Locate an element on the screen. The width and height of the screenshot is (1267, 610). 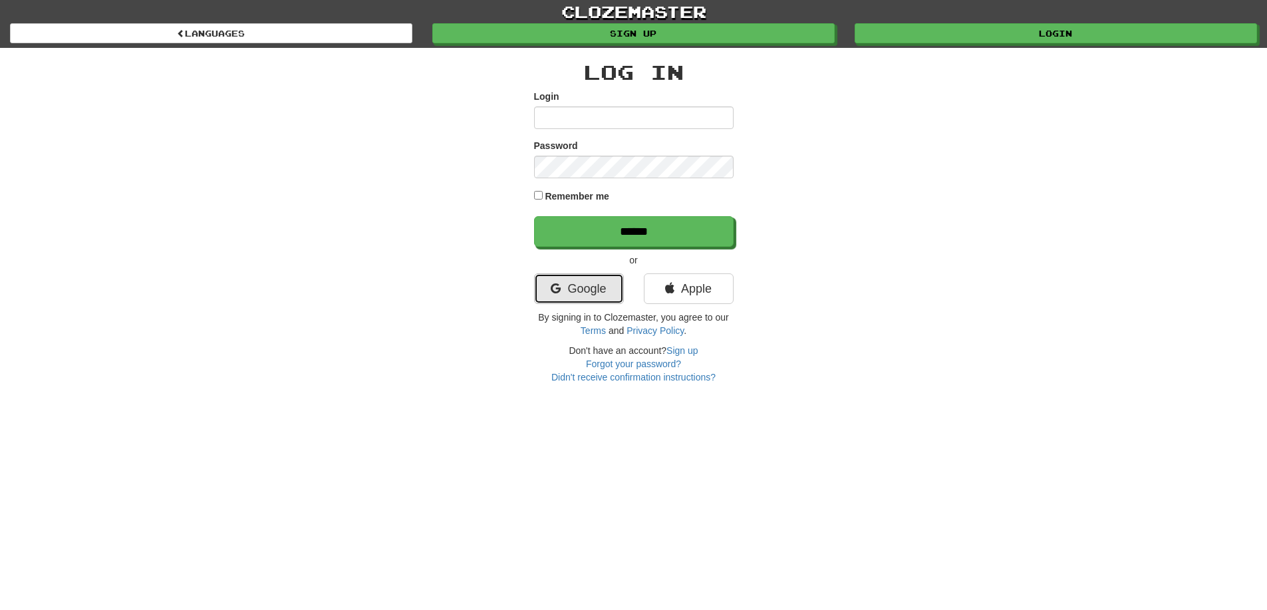
span: emaster, is located at coordinates (631, 317).